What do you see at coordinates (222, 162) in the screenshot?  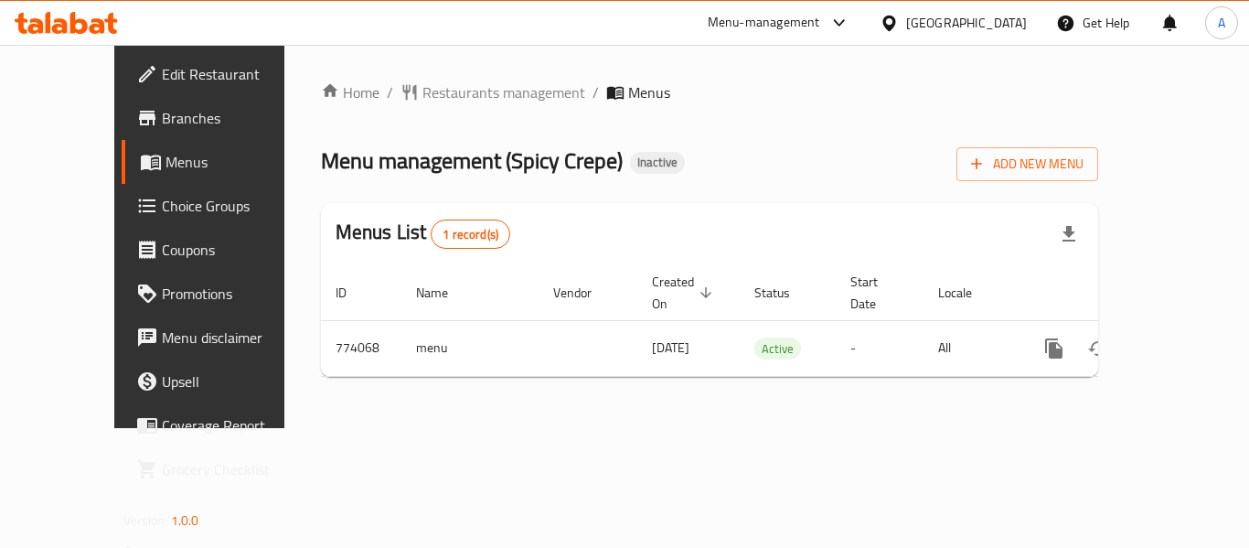 I see `a: Menus` at bounding box center [222, 162].